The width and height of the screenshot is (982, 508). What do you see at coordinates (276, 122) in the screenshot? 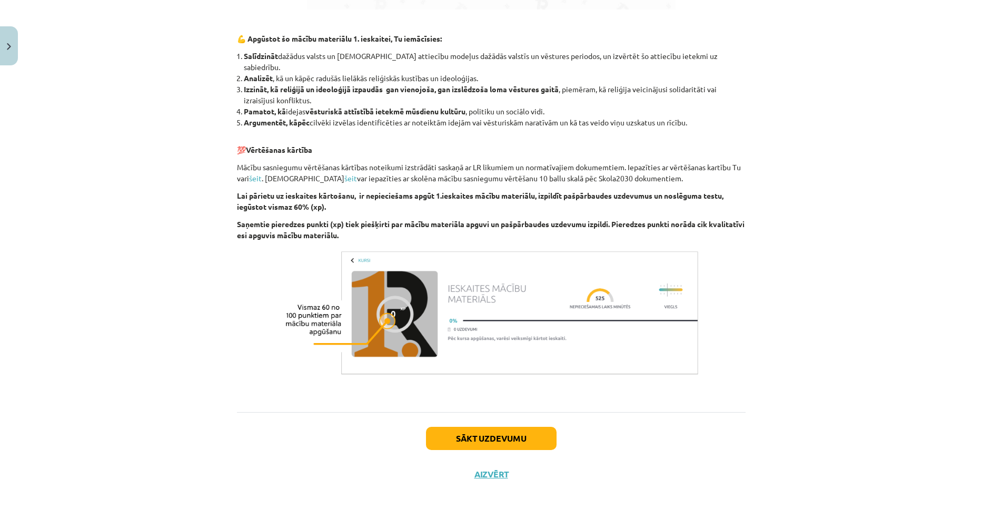
I see `b: Argumentēt, kāpēc` at bounding box center [276, 122].